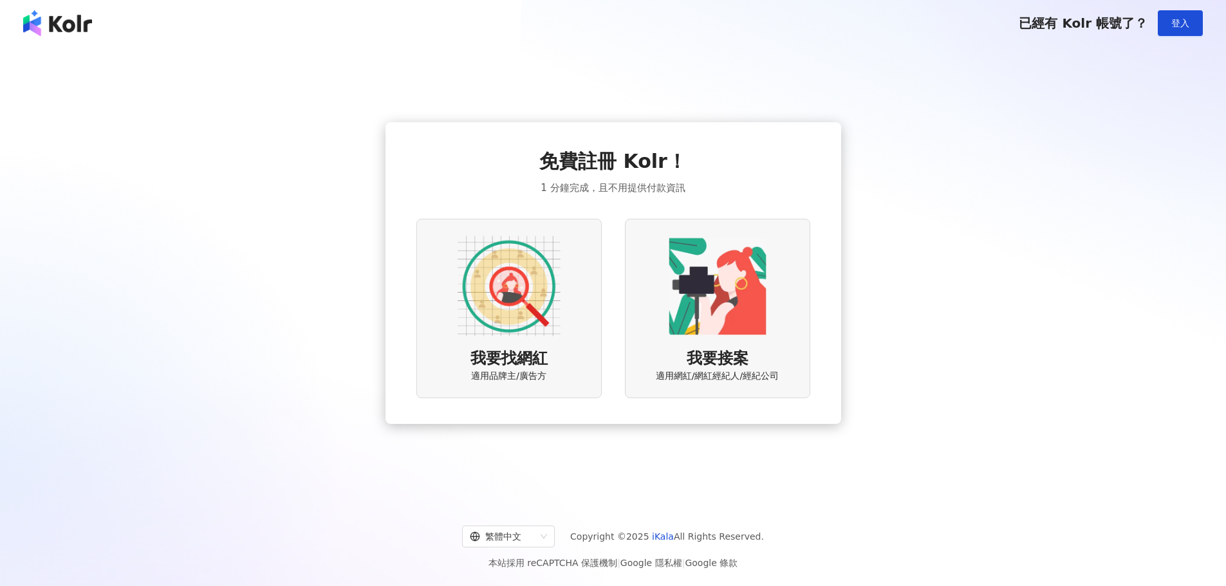 The image size is (1226, 586). What do you see at coordinates (717, 359) in the screenshot?
I see `span: 我要接案` at bounding box center [717, 359].